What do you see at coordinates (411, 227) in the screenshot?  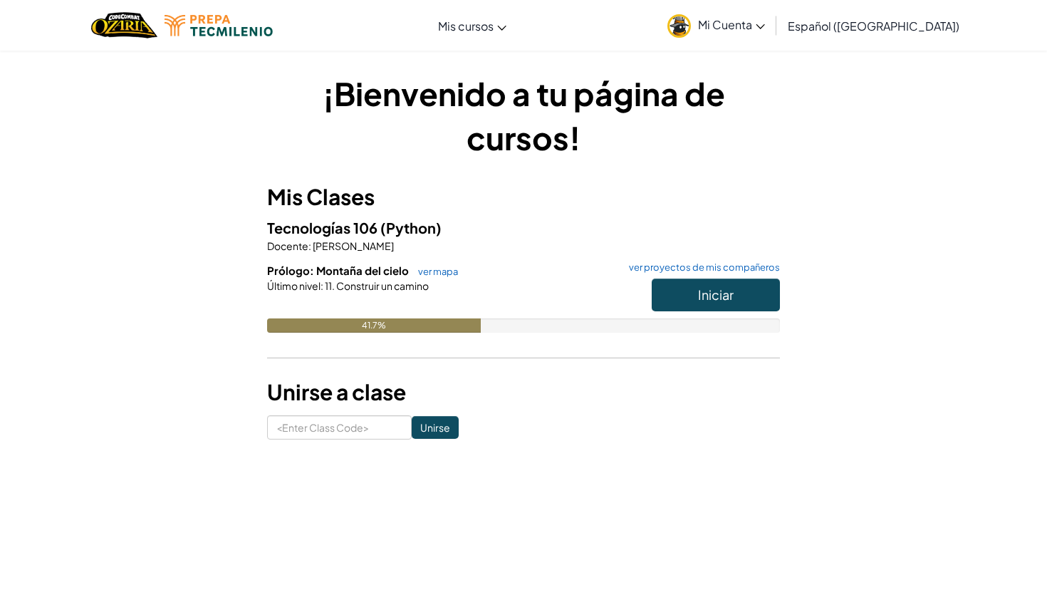 I see `span: (Python)` at bounding box center [411, 227].